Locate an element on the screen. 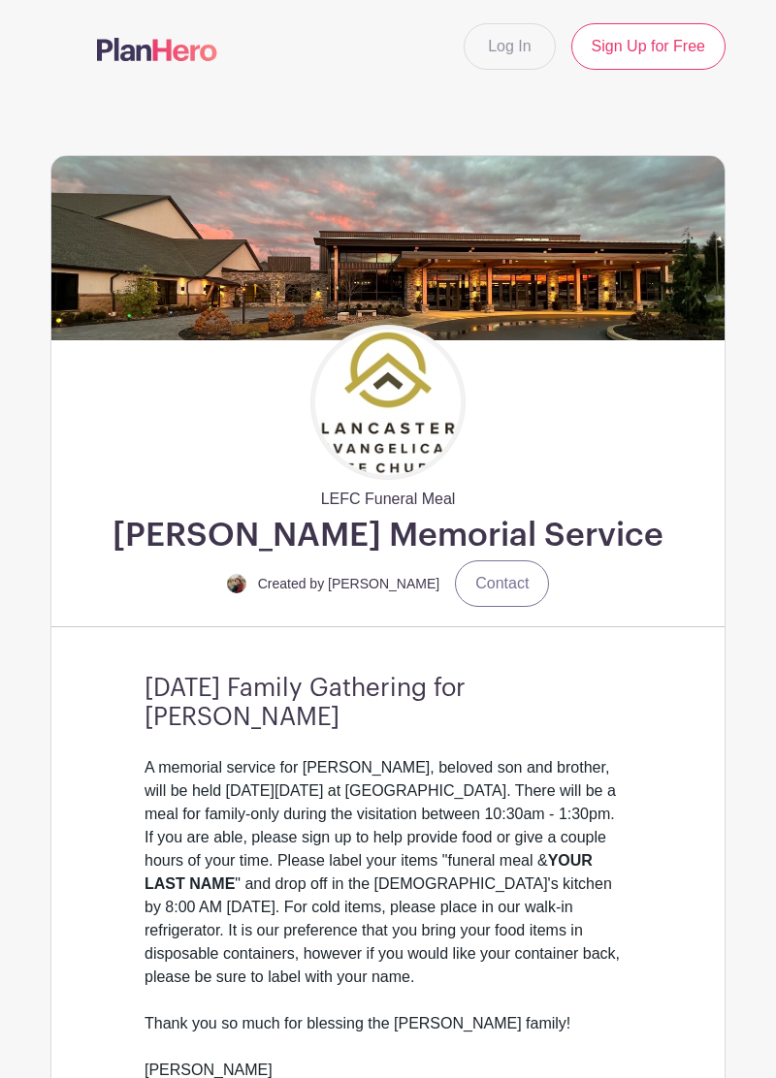 Image resolution: width=776 pixels, height=1078 pixels. img: LEFC%20entrance.jpg is located at coordinates (388, 248).